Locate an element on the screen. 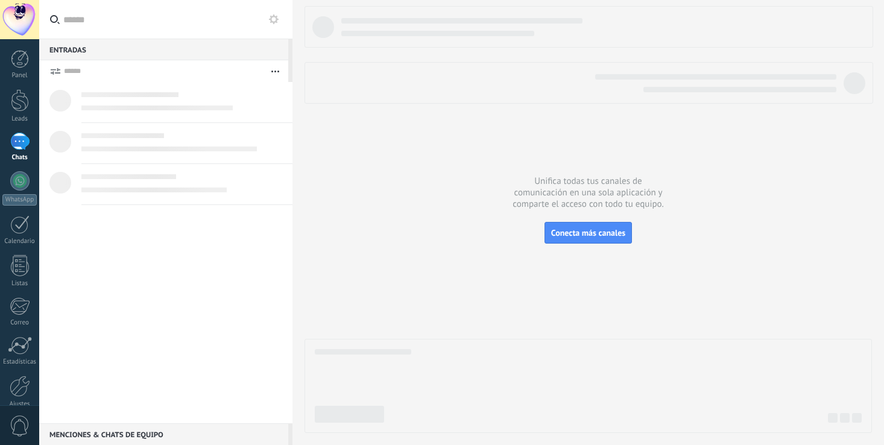 The image size is (884, 445). div: Listas is located at coordinates (20, 283).